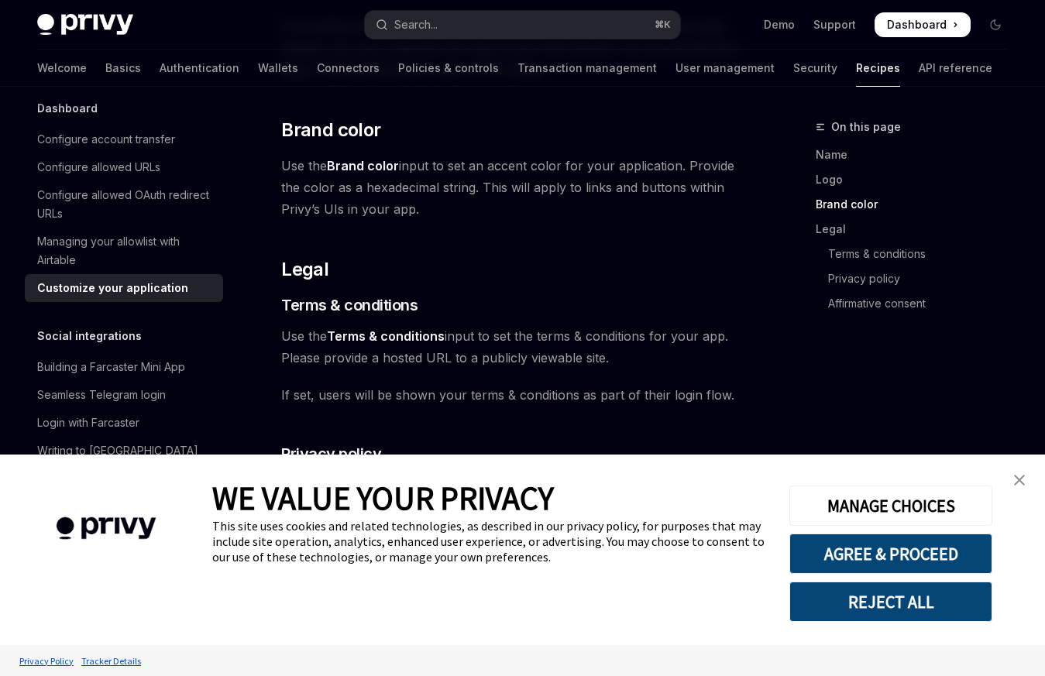 The image size is (1045, 676). What do you see at coordinates (513, 347) in the screenshot?
I see `span: Use the input to set the terms & conditions for your app. Please provide a hosted URL to a public...` at bounding box center [513, 347].